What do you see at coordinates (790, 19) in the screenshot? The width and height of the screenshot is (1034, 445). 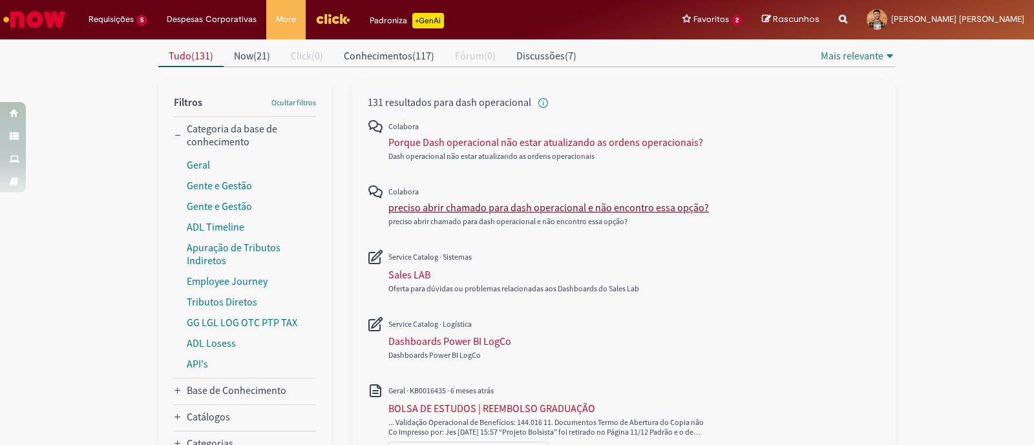 I see `a: Rascunhos` at bounding box center [790, 19].